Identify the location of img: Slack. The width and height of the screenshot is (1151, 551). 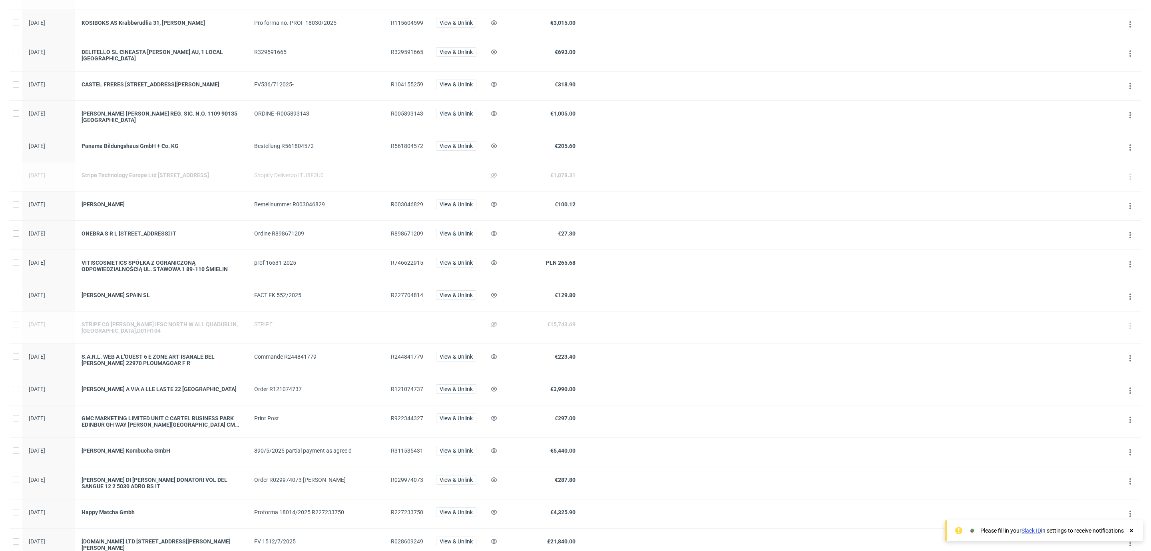
(972, 530).